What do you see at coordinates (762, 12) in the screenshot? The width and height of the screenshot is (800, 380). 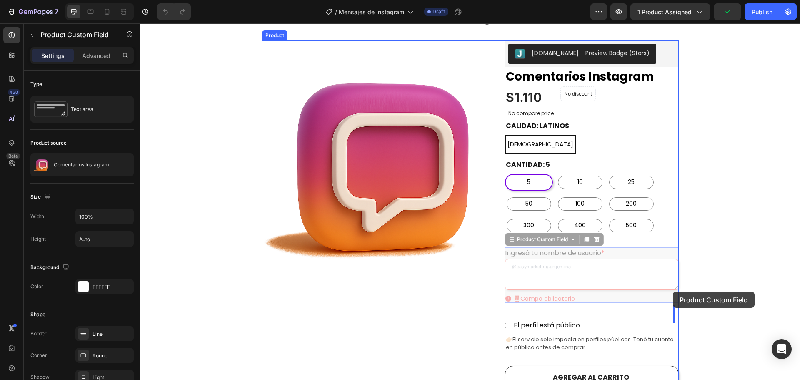 I see `button: Publish` at bounding box center [762, 12].